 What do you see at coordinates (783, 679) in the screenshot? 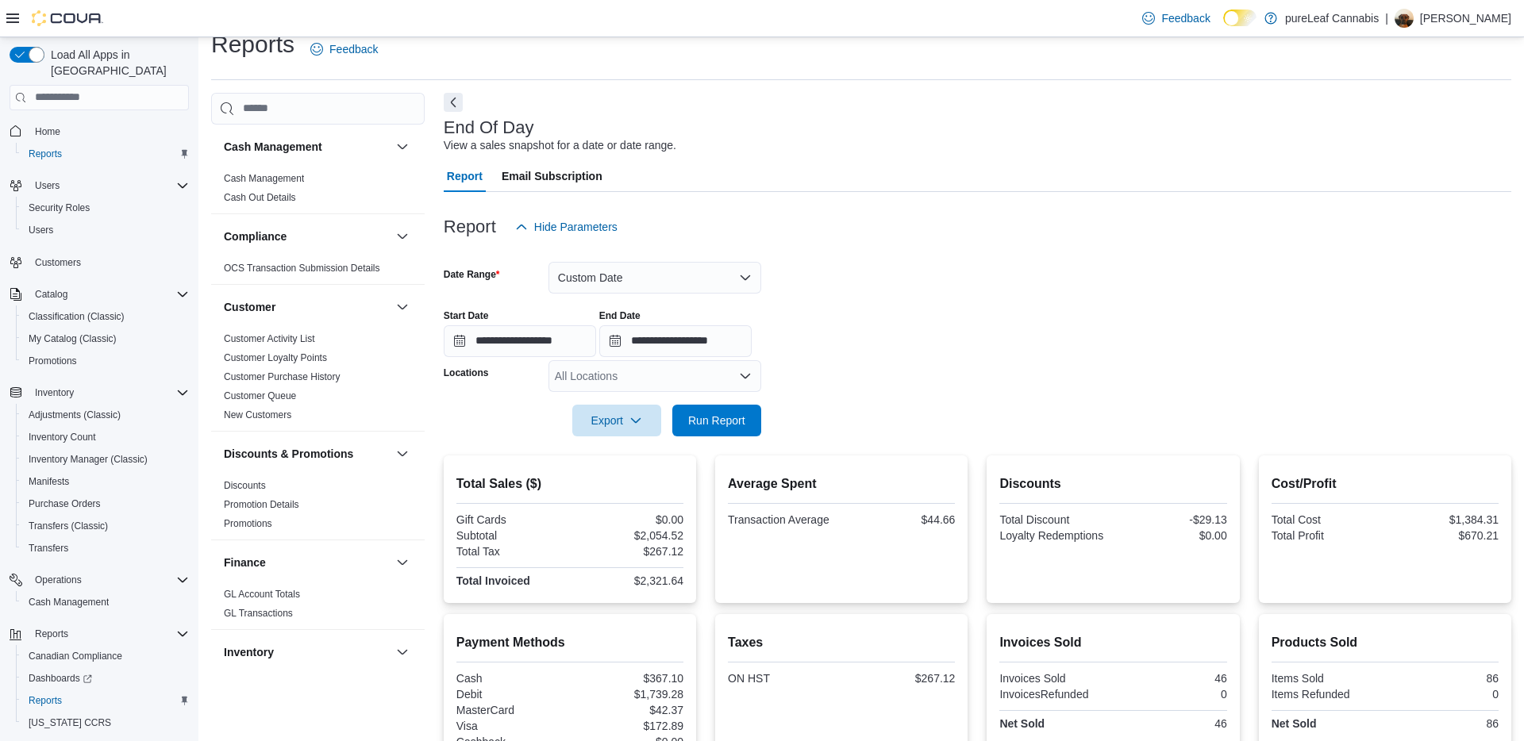
I see `div: ON HST` at bounding box center [783, 679].